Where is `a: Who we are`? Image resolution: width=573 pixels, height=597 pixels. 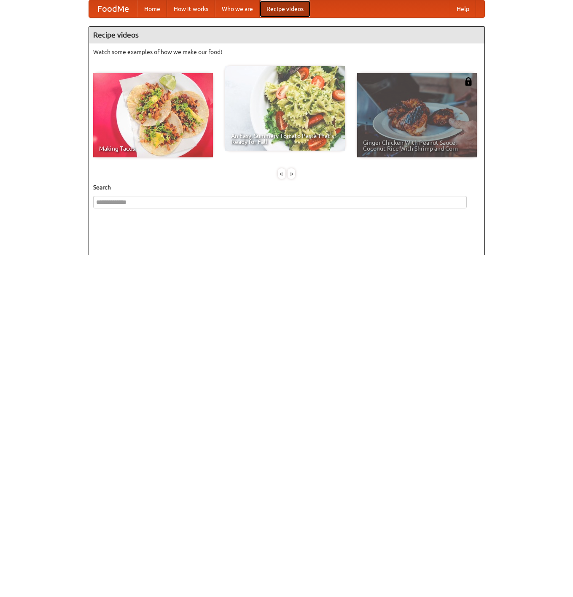 a: Who we are is located at coordinates (238, 9).